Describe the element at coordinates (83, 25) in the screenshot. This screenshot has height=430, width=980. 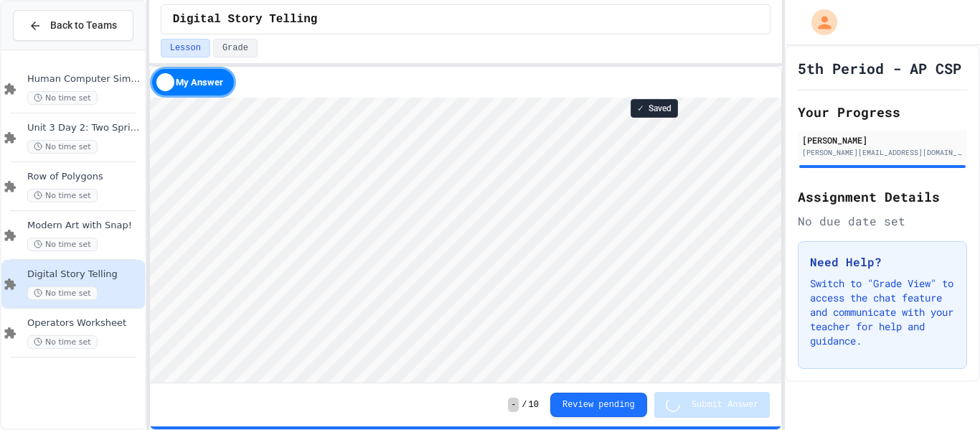
I see `span: Back to Teams` at that location.